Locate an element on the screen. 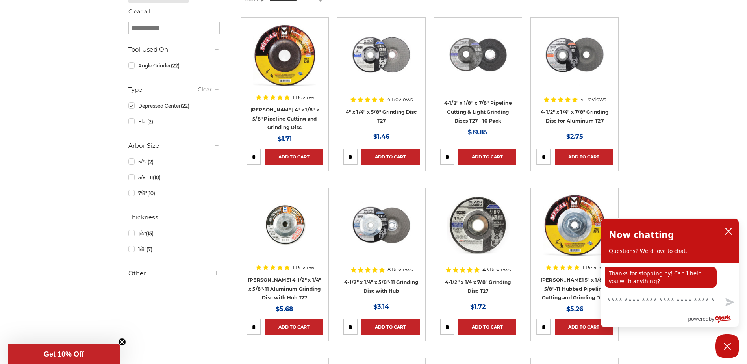 Image resolution: width=747 pixels, height=364 pixels. a: 4-1/2" x 1/8" x 7/8" Pipeline Cutting & Light Grinding Discs T27 - 10 Pack is located at coordinates (478, 112).